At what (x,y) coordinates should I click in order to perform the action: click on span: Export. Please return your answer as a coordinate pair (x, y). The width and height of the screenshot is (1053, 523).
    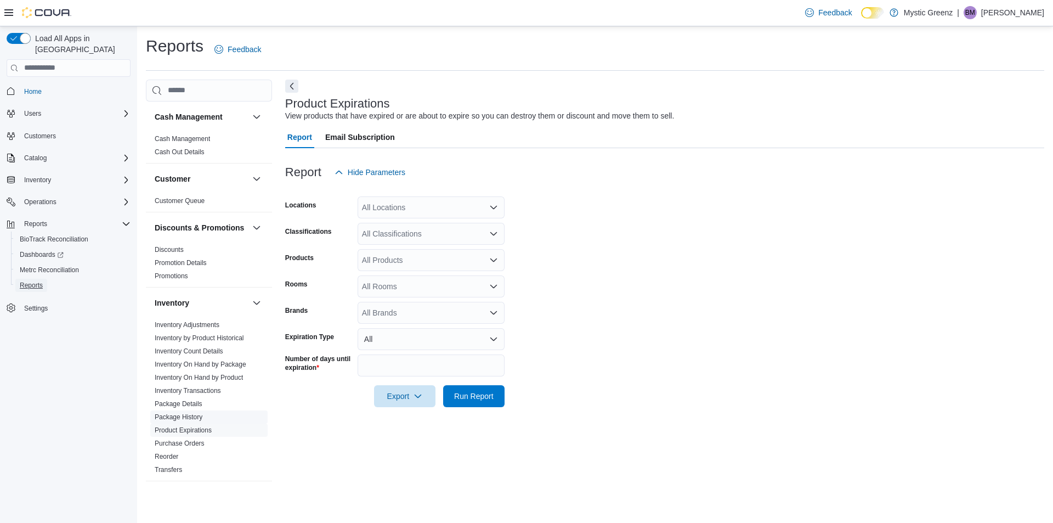
    Looking at the image, I should click on (405, 396).